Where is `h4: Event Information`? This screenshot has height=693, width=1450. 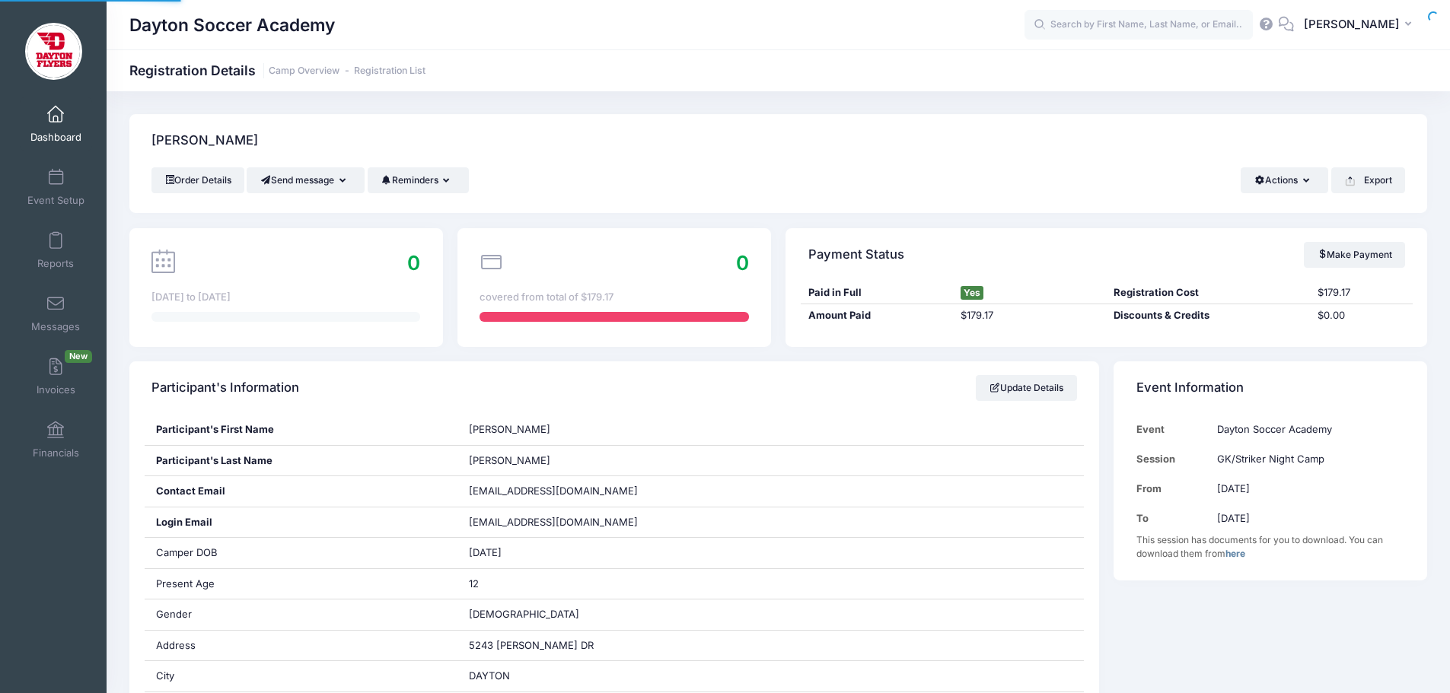
h4: Event Information is located at coordinates (1189, 388).